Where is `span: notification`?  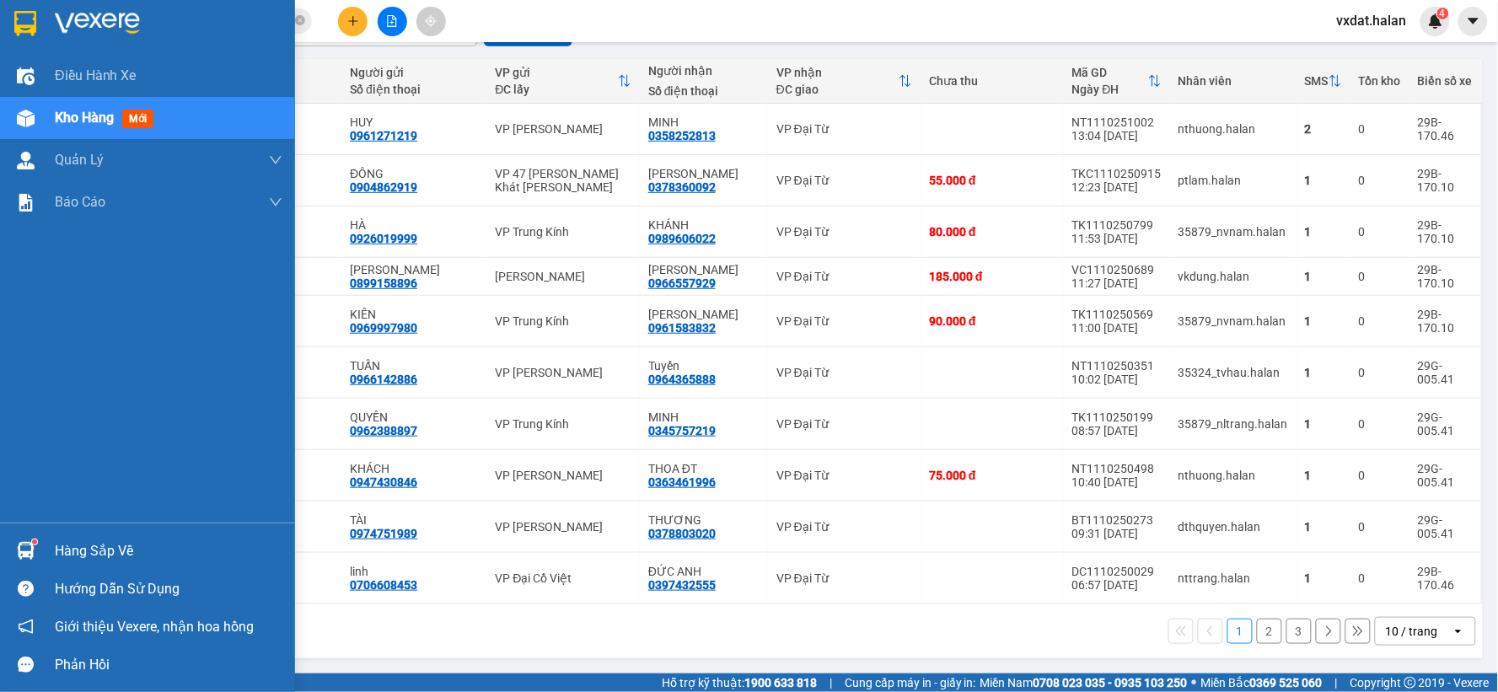
span: notification is located at coordinates (25, 626).